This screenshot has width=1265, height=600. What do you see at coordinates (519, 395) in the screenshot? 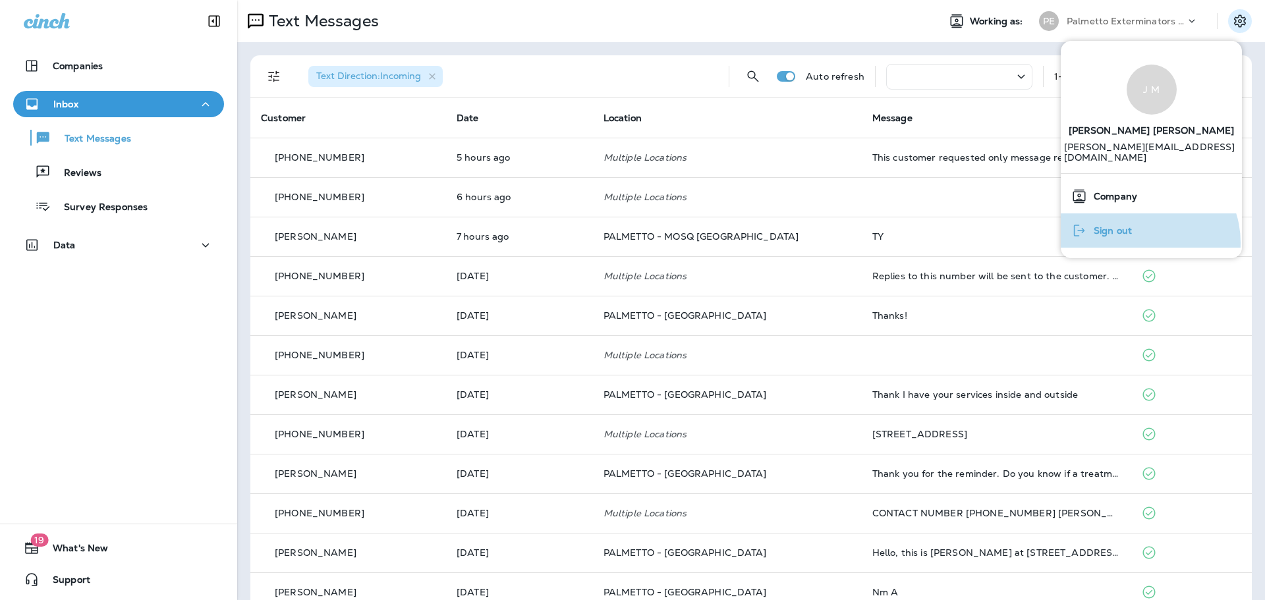
I see `p: Sep 9, 2025 12:04 PM` at bounding box center [519, 395].